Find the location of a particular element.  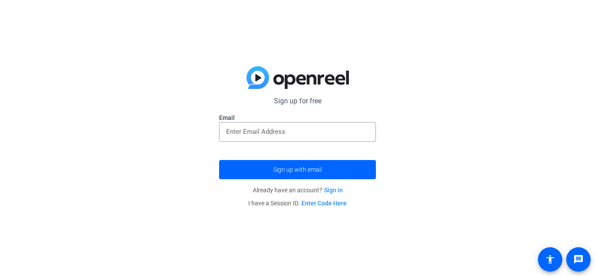

button: Sign up with email is located at coordinates (297, 169).